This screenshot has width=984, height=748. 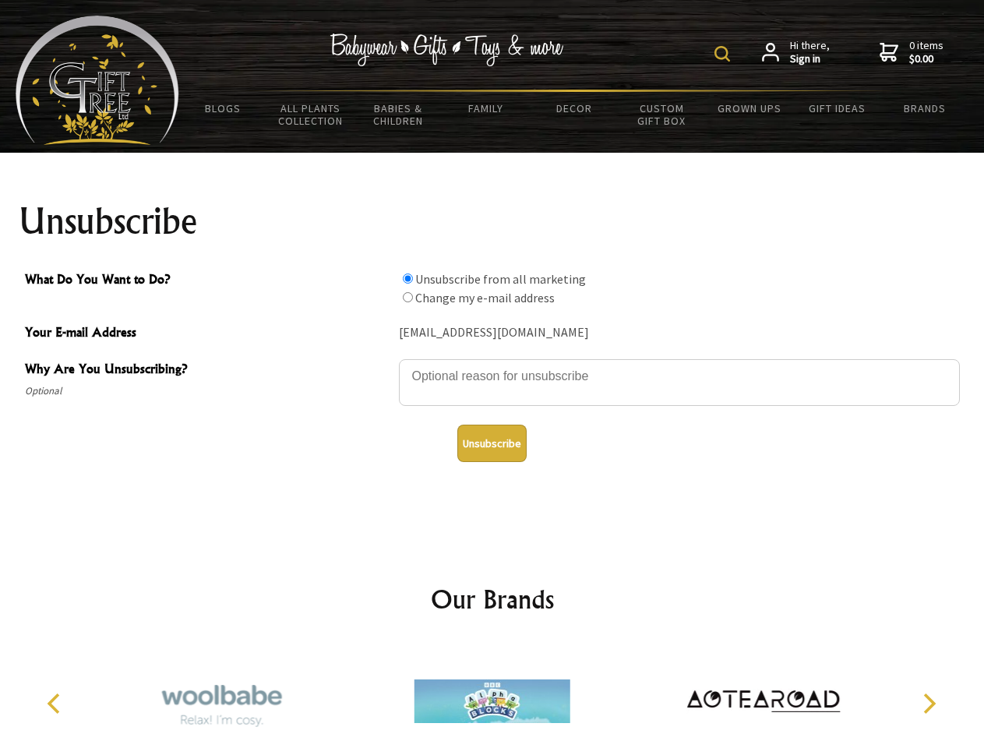 I want to click on img: Babyware - Gifts - Toys and more..., so click(x=97, y=80).